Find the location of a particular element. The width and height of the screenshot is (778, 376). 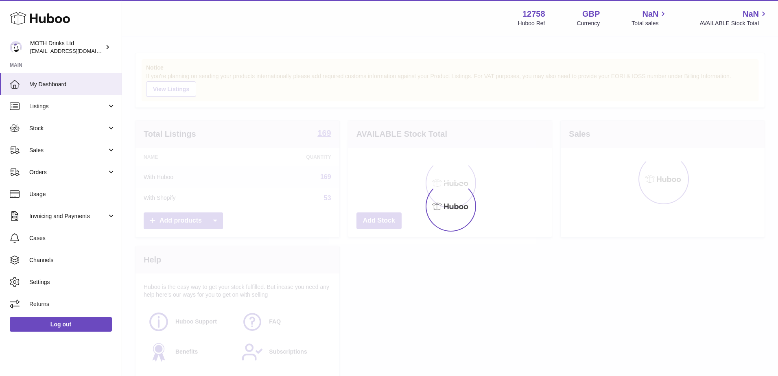

a: Log out is located at coordinates (61, 324).